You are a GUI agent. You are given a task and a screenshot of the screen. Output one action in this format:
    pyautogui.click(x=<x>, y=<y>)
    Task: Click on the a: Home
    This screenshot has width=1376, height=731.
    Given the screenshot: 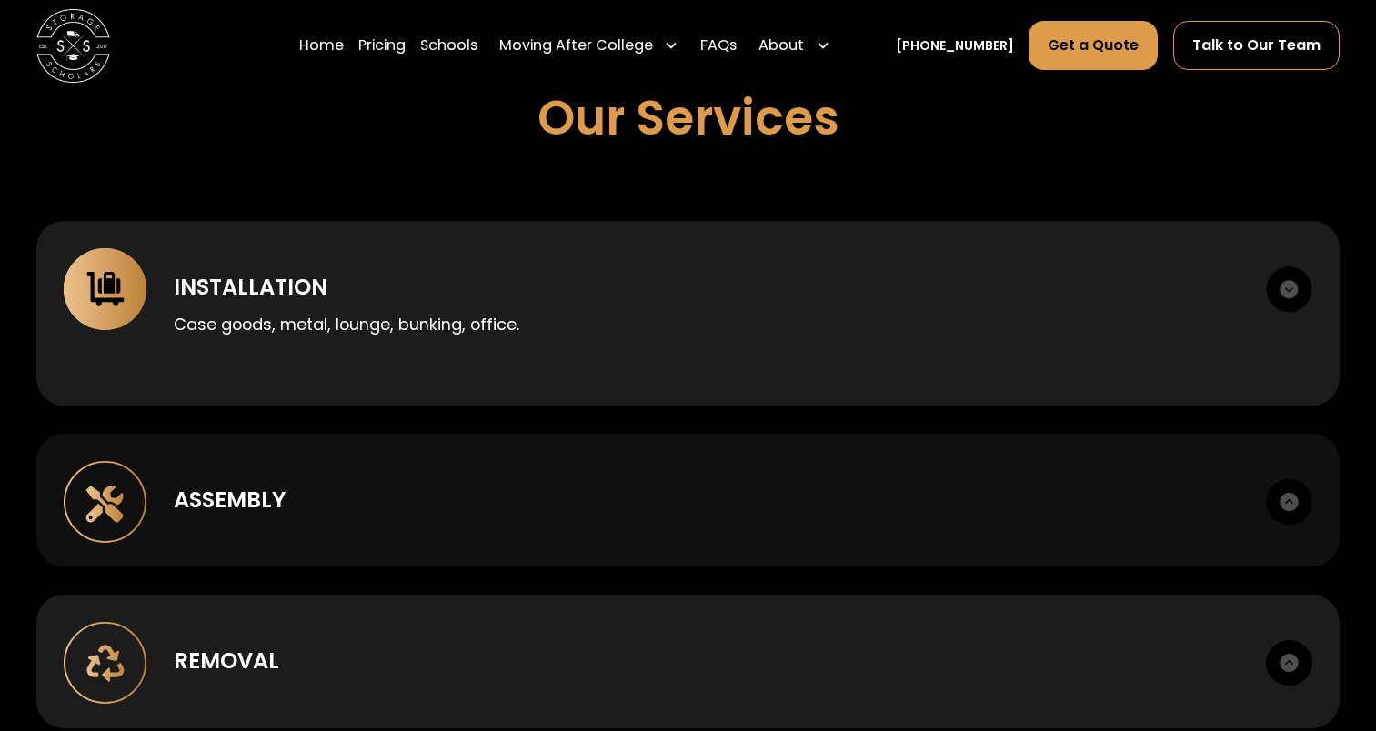 What is the action you would take?
    pyautogui.click(x=321, y=45)
    